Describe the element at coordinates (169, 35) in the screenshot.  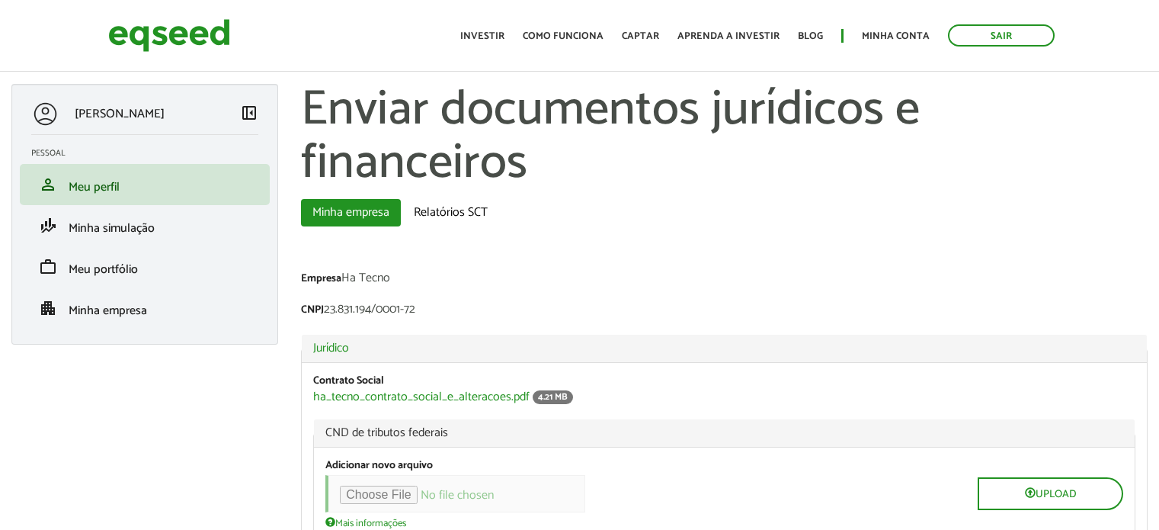
I see `img: EqSeed` at that location.